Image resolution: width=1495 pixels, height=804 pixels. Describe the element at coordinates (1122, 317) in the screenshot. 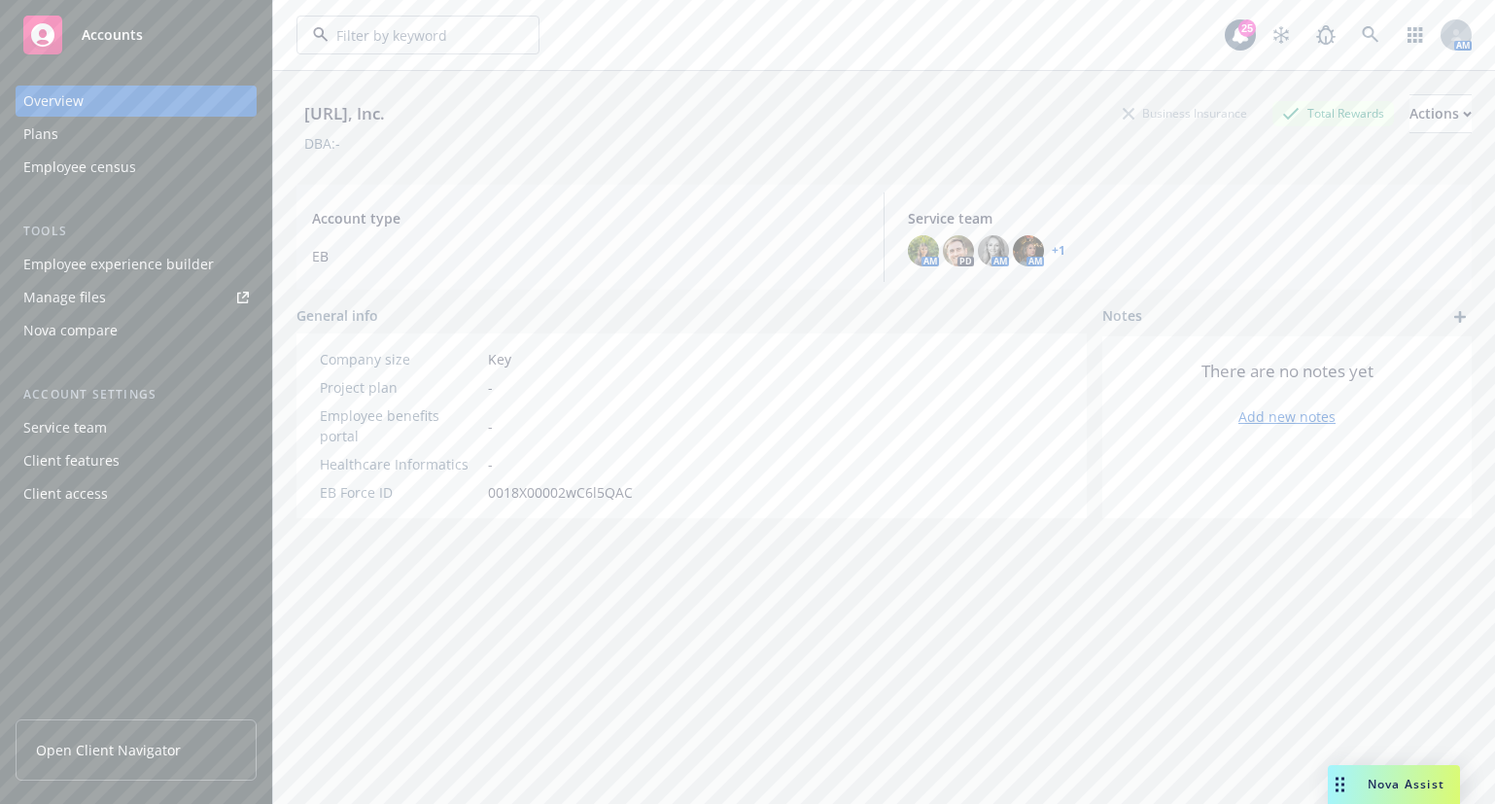

I see `span: Notes` at that location.